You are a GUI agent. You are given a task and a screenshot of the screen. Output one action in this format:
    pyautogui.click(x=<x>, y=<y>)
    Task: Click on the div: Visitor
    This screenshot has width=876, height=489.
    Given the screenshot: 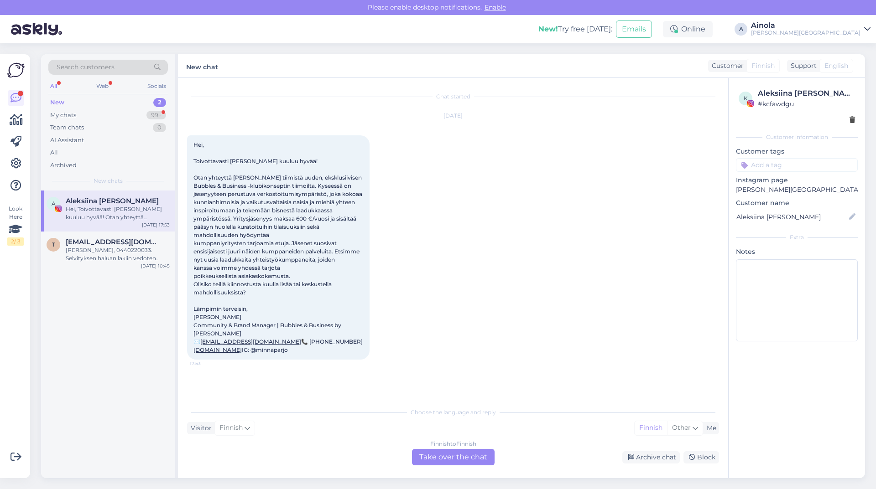 What is the action you would take?
    pyautogui.click(x=199, y=428)
    